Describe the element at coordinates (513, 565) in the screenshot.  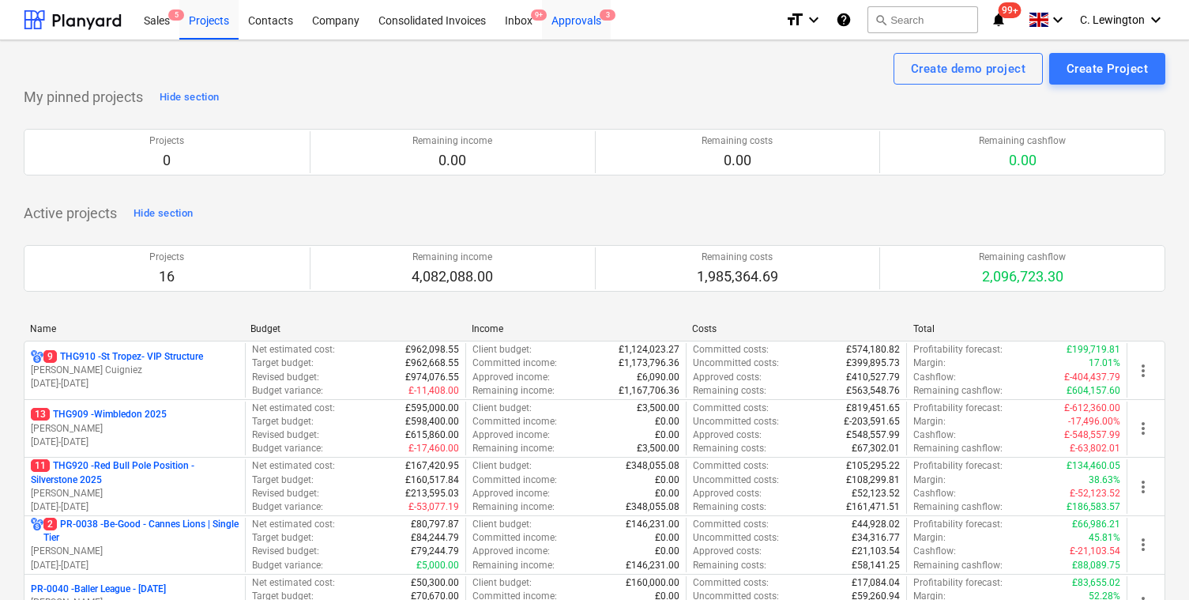
I see `p: Remaining income :` at that location.